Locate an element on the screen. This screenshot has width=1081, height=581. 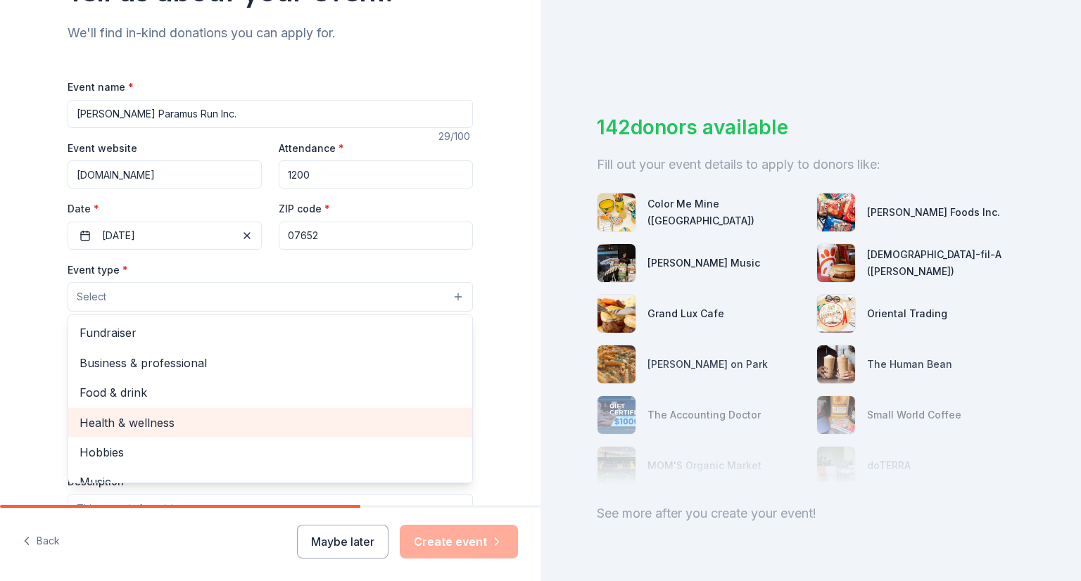
span: Business & professional is located at coordinates (270, 363).